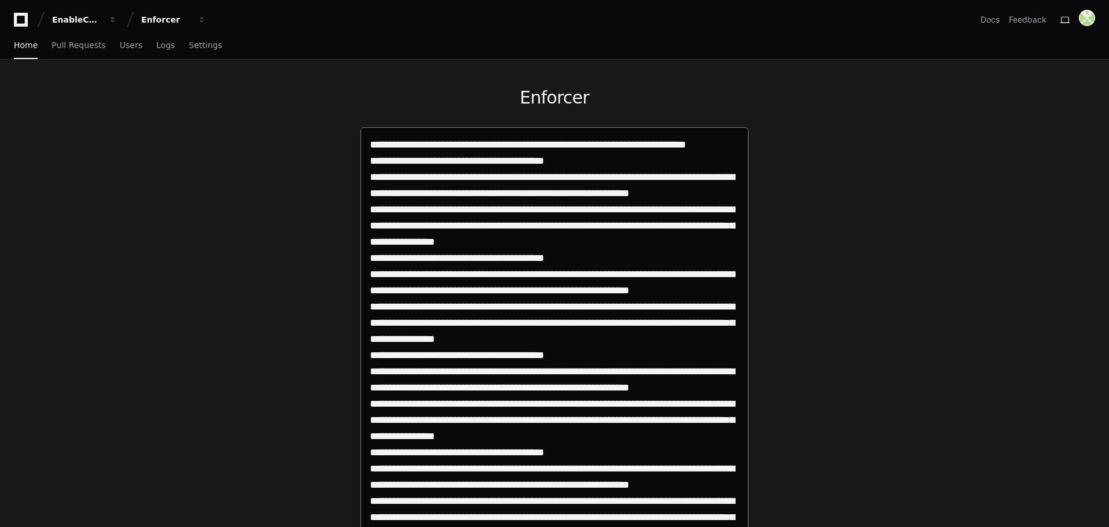 This screenshot has width=1109, height=527. Describe the element at coordinates (166, 46) in the screenshot. I see `a: Logs` at that location.